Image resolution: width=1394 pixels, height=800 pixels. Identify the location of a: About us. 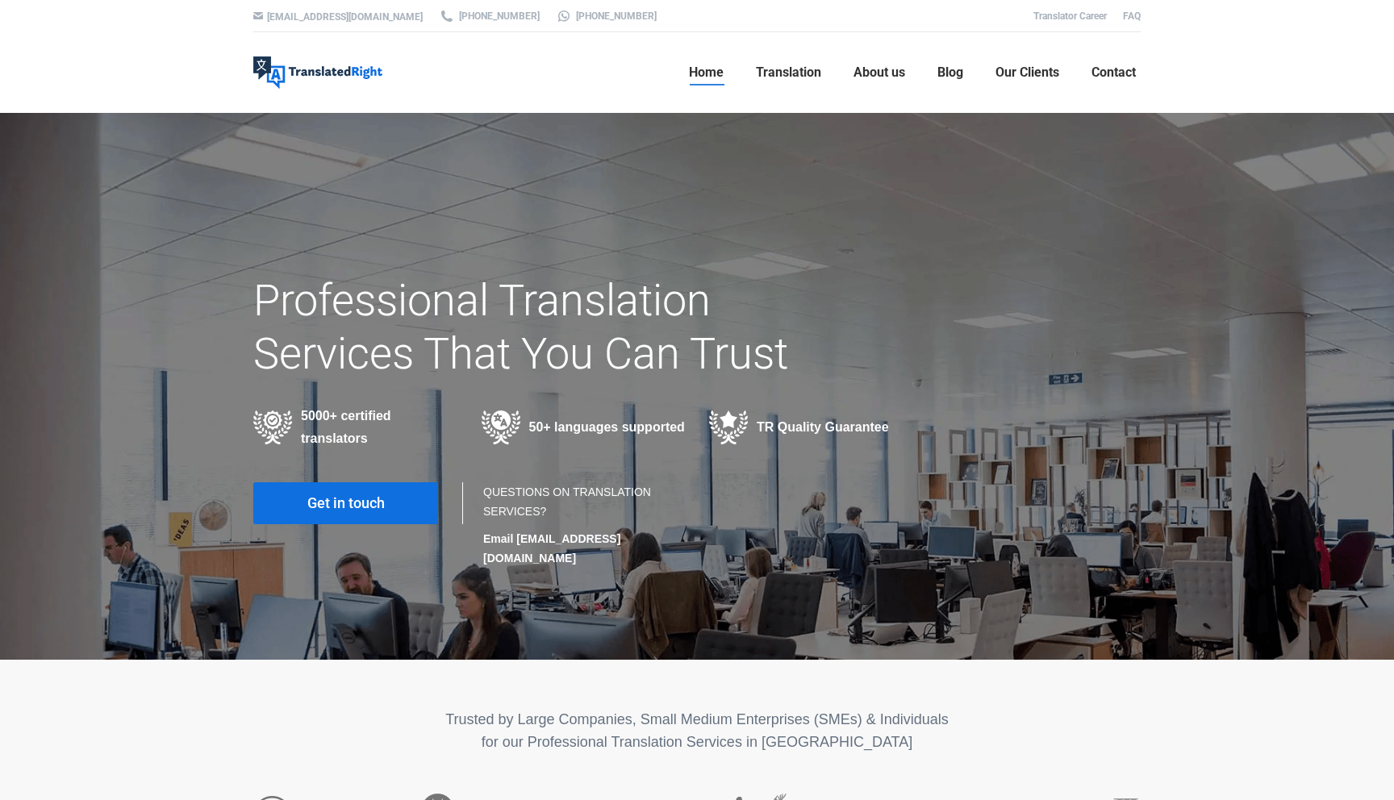
(879, 73).